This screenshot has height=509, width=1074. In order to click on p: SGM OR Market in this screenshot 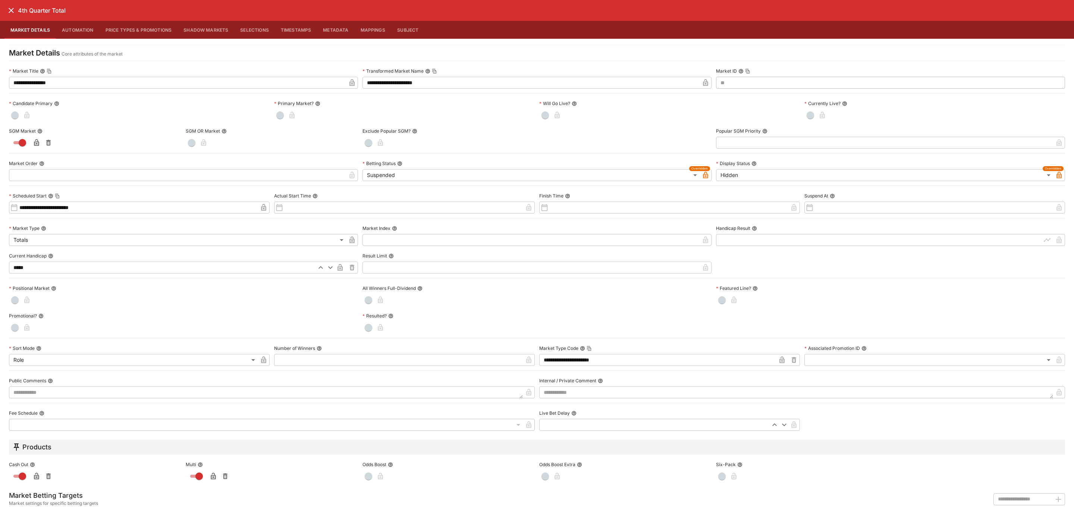, I will do `click(203, 131)`.